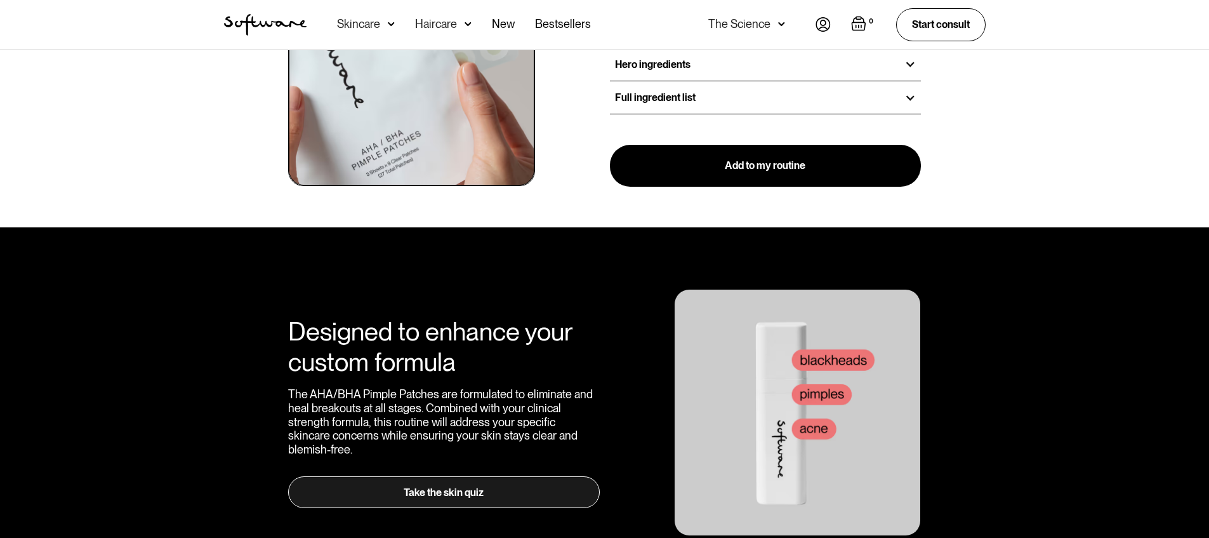 This screenshot has height=538, width=1209. Describe the element at coordinates (265, 25) in the screenshot. I see `a: home` at that location.